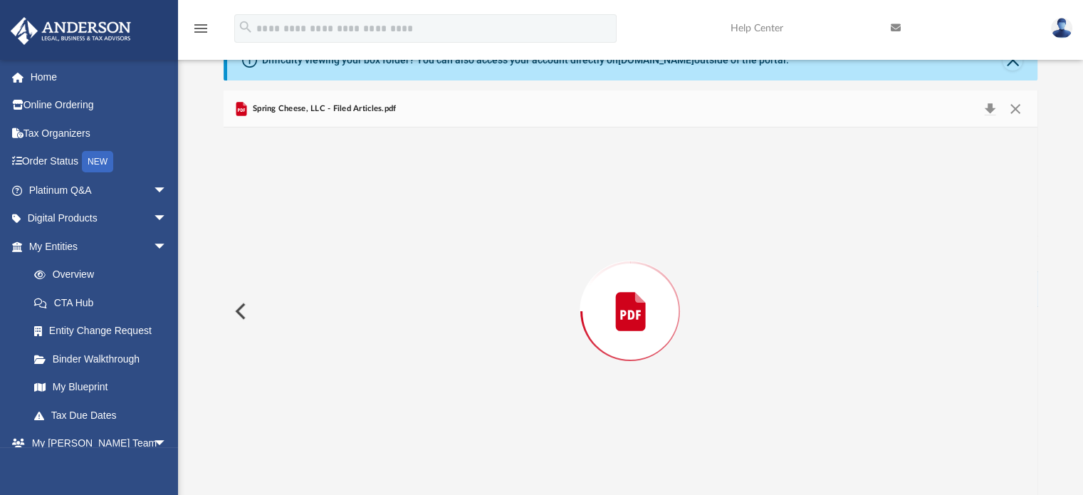  What do you see at coordinates (99, 133) in the screenshot?
I see `a: Tax Organizers` at bounding box center [99, 133].